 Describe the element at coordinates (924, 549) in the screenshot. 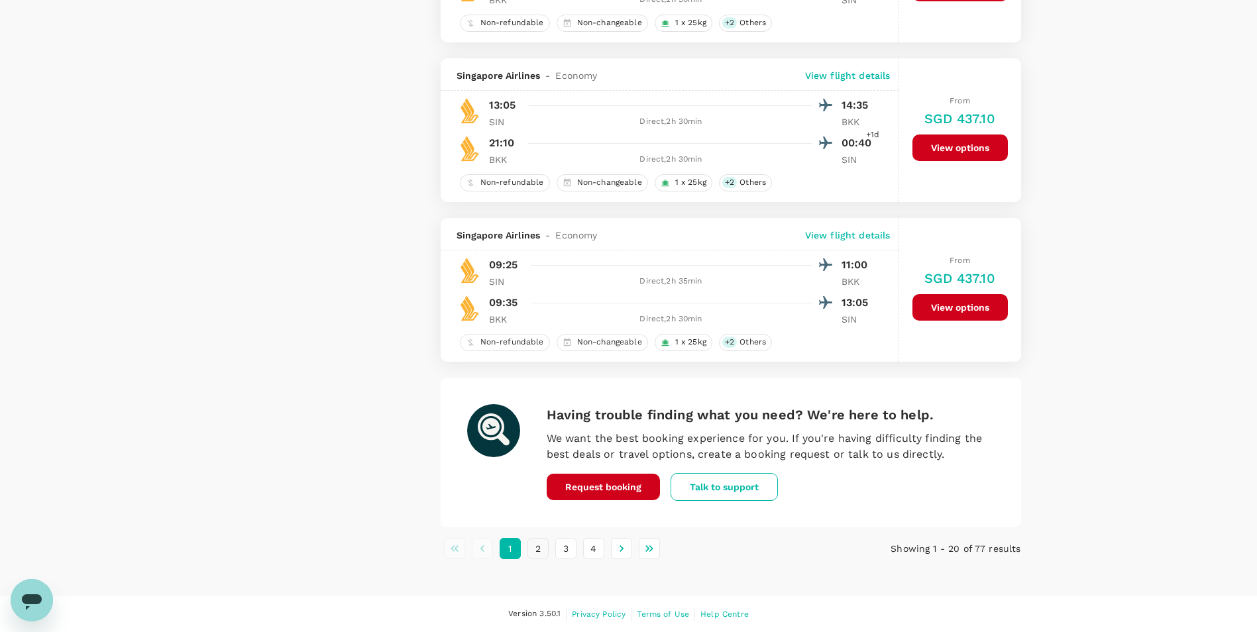

I see `p: Showing 1 - 20 of 77 results` at that location.